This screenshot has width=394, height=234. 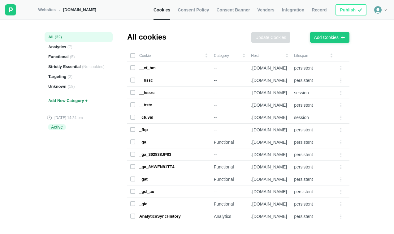 What do you see at coordinates (143, 142) in the screenshot?
I see `div: _ga` at bounding box center [143, 142].